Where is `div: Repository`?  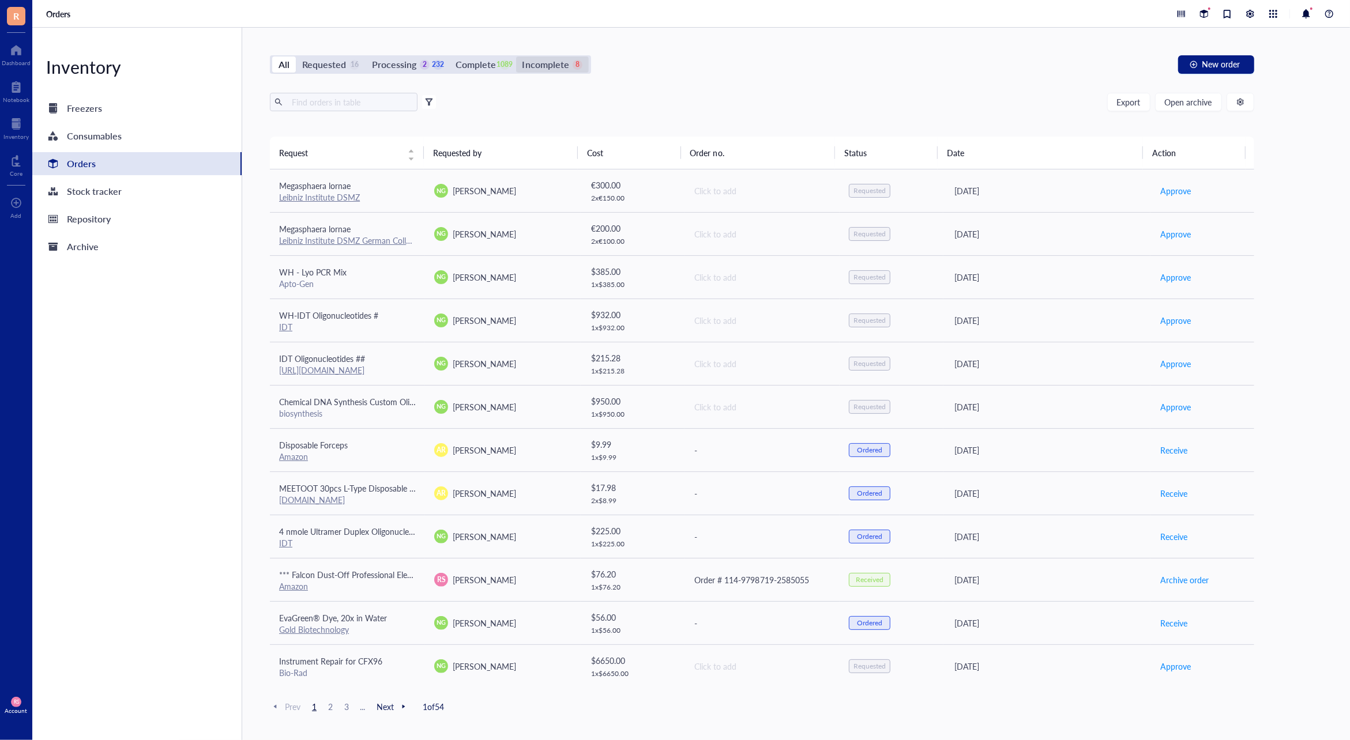
div: Repository is located at coordinates (89, 219).